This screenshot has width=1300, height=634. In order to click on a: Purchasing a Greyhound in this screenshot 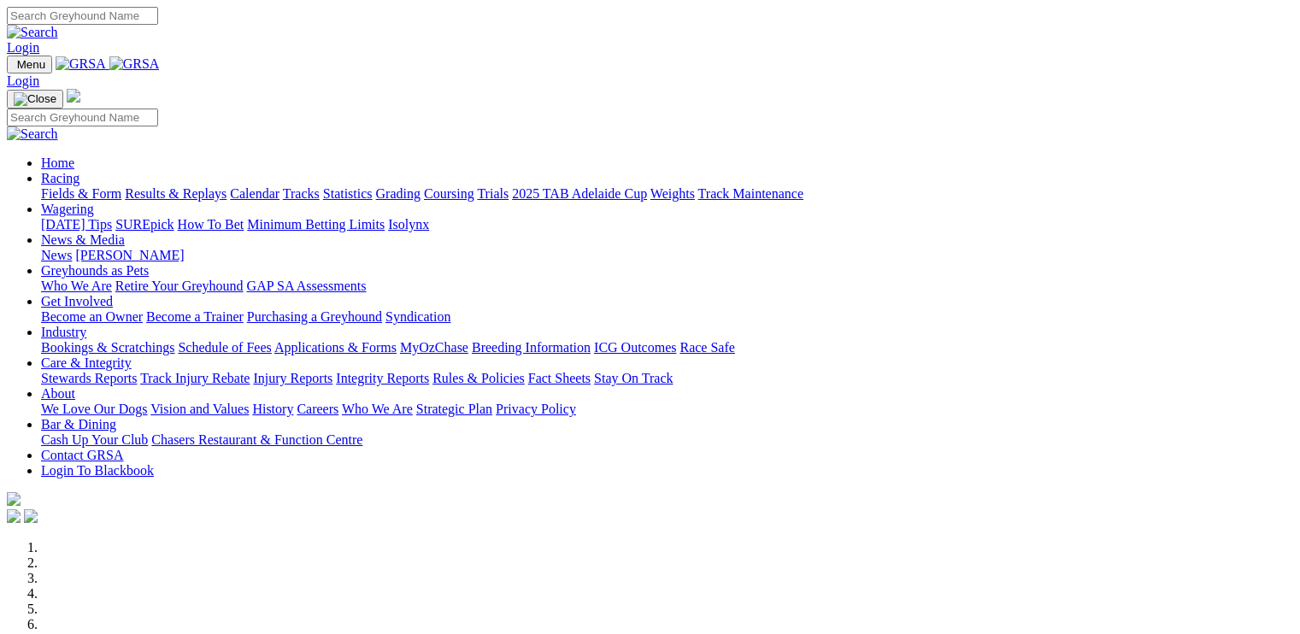, I will do `click(315, 316)`.